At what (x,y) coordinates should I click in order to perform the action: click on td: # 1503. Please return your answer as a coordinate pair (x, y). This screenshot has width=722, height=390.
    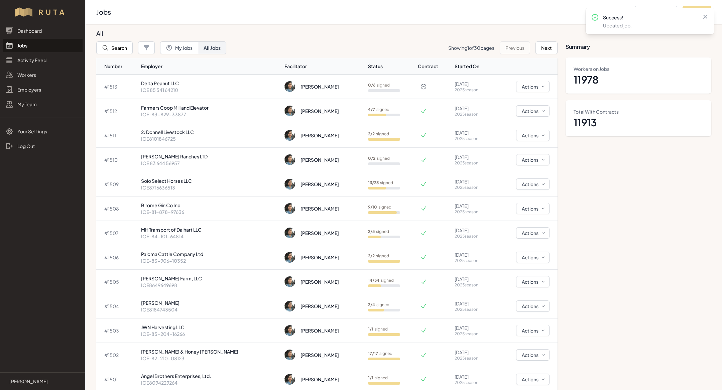
    Looking at the image, I should click on (117, 331).